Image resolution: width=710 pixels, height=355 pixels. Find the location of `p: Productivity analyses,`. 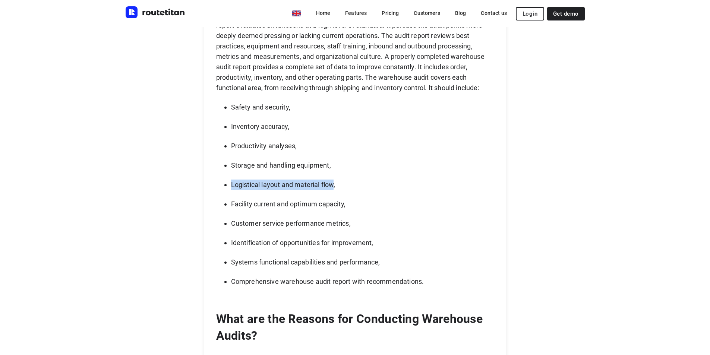

p: Productivity analyses, is located at coordinates (363, 146).